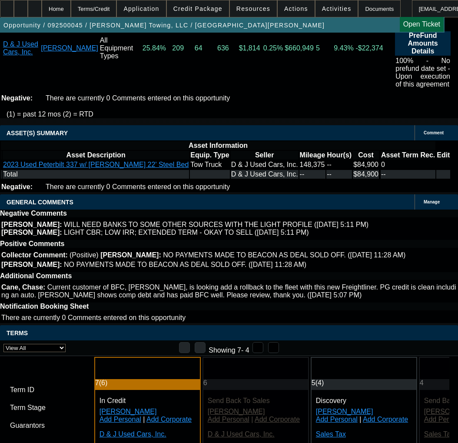 The image size is (458, 443). I want to click on div: 100% at Upon execution of this agreement, so click(423, 48).